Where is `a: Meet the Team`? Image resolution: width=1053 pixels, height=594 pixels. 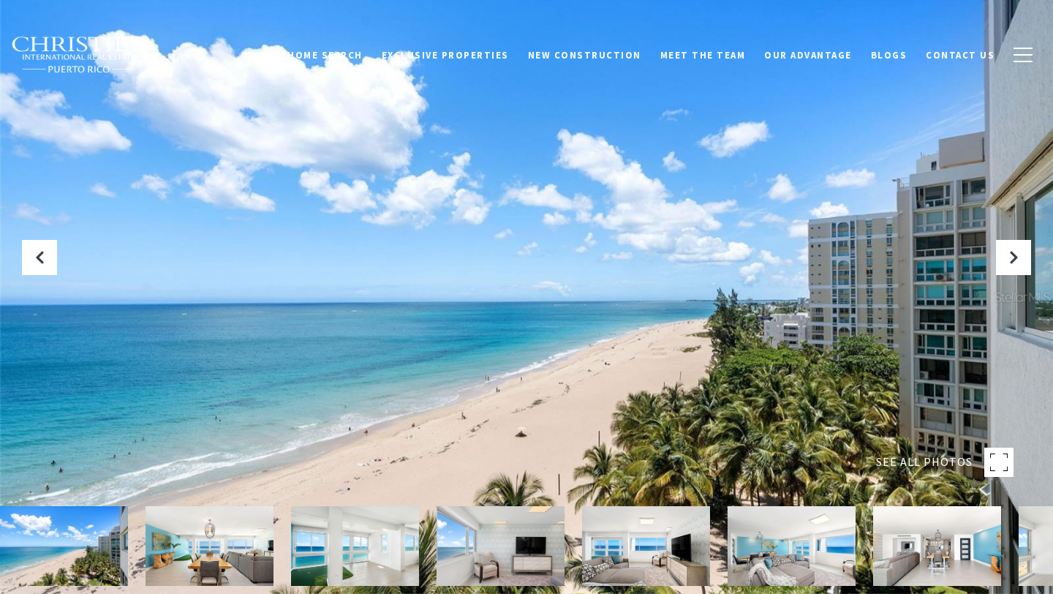 a: Meet the Team is located at coordinates (703, 54).